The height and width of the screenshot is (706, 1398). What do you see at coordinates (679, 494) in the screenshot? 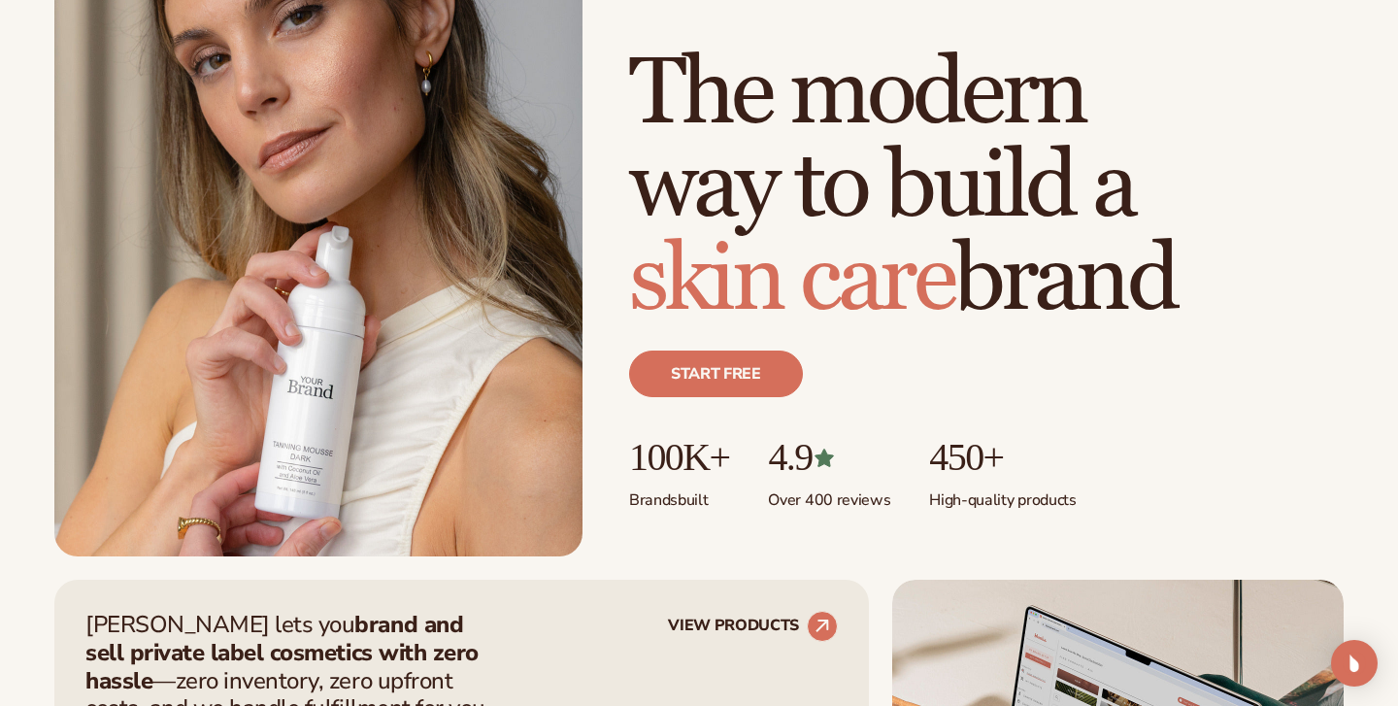
I see `p: Brands built` at bounding box center [679, 494].